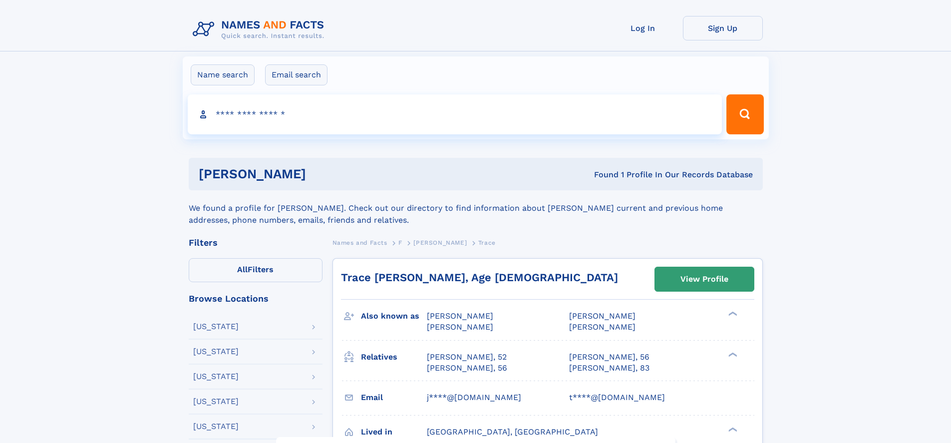 The image size is (951, 443). What do you see at coordinates (394, 357) in the screenshot?
I see `h3: Relatives` at bounding box center [394, 357].